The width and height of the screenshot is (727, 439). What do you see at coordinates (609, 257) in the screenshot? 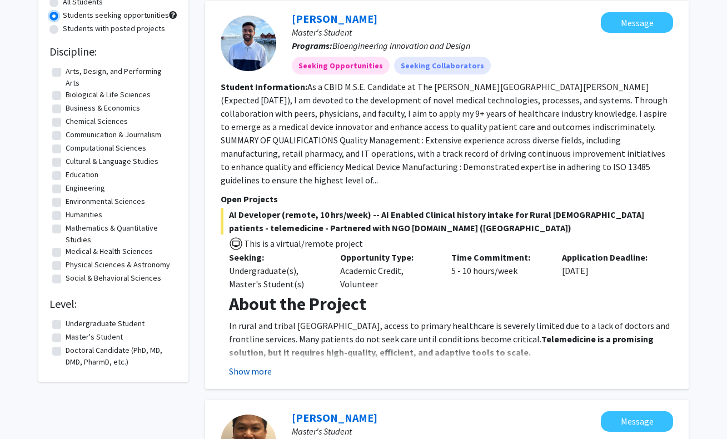
I see `p: Application Deadline:` at bounding box center [609, 257].